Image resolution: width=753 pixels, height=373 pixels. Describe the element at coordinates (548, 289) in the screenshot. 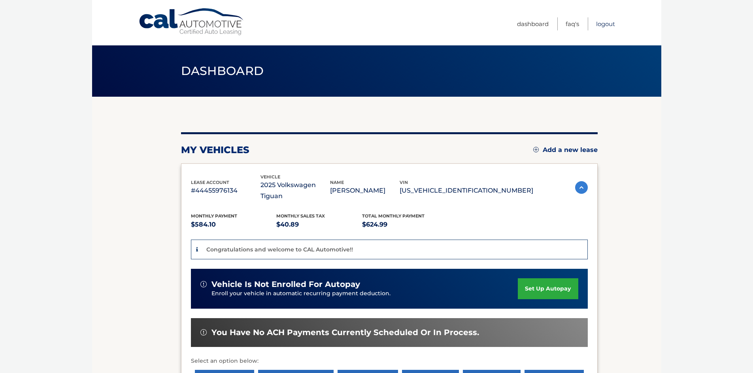

I see `a: set up autopay` at that location.